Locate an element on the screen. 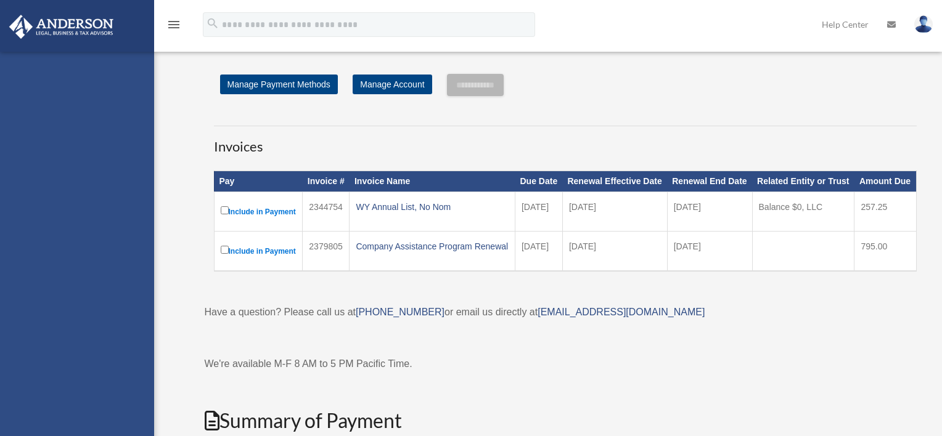 The width and height of the screenshot is (942, 436). th: Invoice # is located at coordinates (326, 182).